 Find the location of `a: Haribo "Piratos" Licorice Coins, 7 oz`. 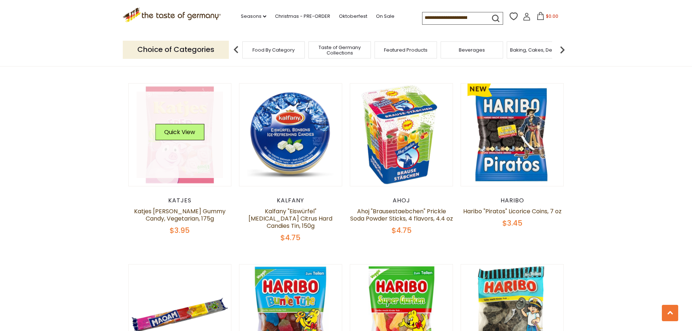

a: Haribo "Piratos" Licorice Coins, 7 oz is located at coordinates (512, 211).